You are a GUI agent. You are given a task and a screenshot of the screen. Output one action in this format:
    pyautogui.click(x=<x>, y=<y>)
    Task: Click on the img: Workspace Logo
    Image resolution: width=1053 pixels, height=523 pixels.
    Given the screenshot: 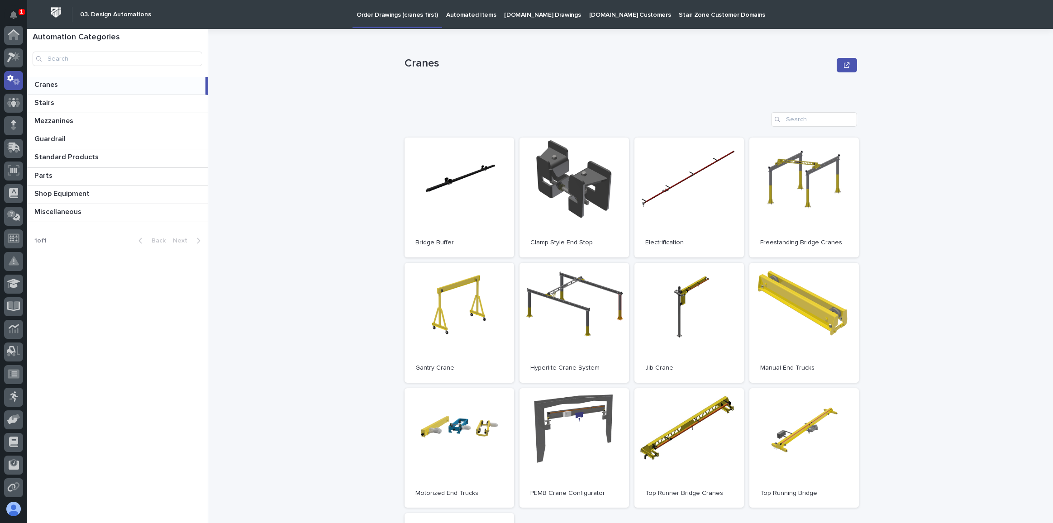 What is the action you would take?
    pyautogui.click(x=56, y=12)
    